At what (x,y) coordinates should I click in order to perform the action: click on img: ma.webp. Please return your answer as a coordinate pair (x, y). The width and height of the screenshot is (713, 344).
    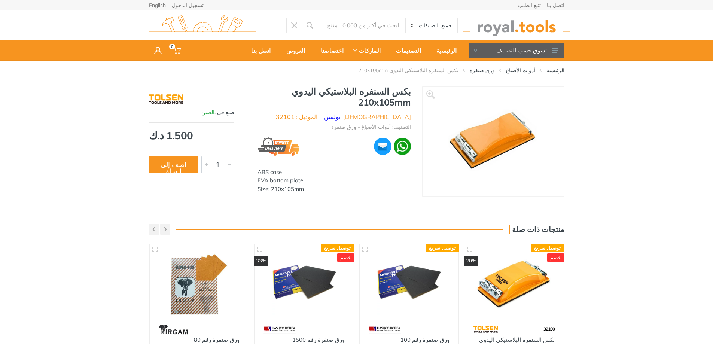
    Looking at the image, I should click on (383, 146).